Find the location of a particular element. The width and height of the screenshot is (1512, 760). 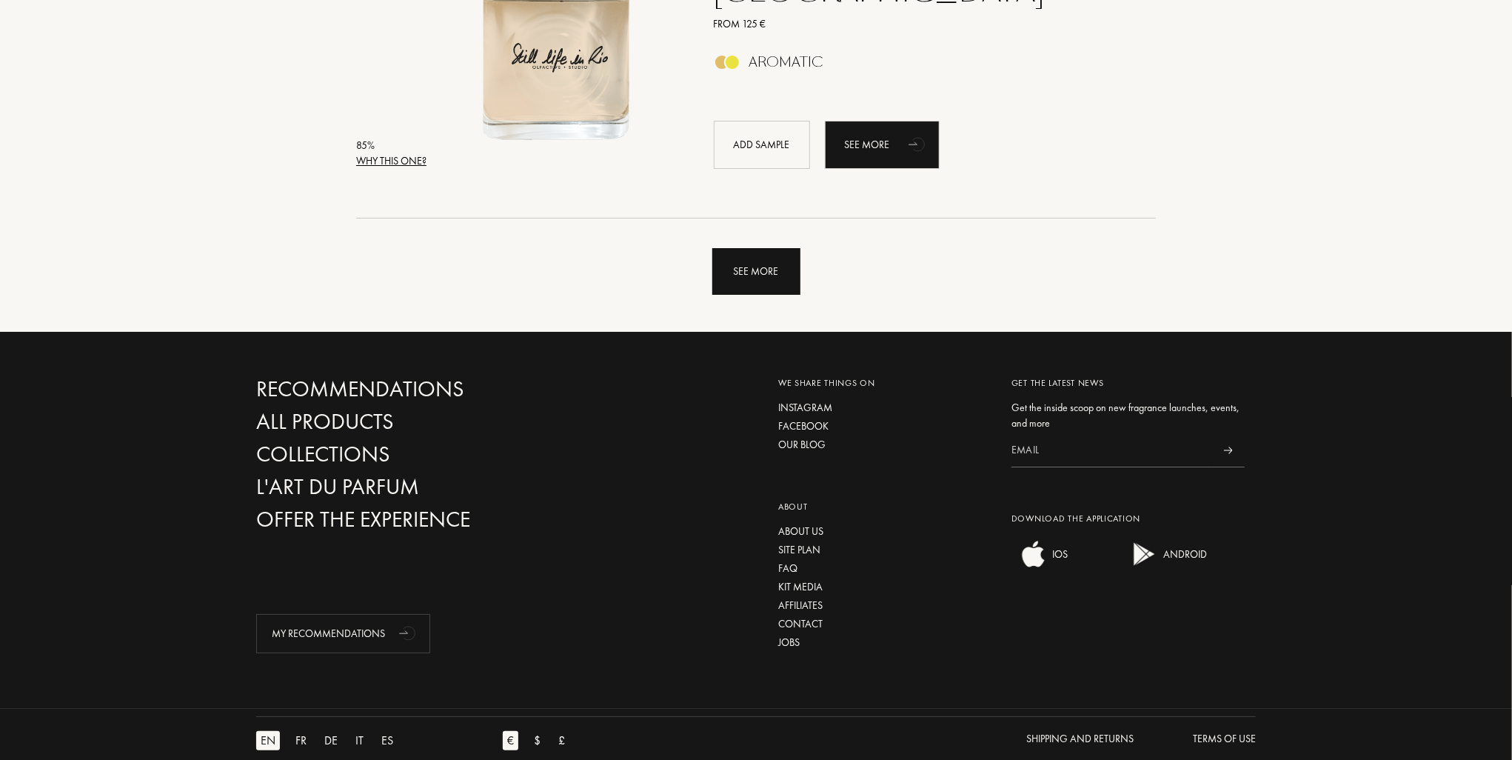

div: Add sample is located at coordinates (762, 144).